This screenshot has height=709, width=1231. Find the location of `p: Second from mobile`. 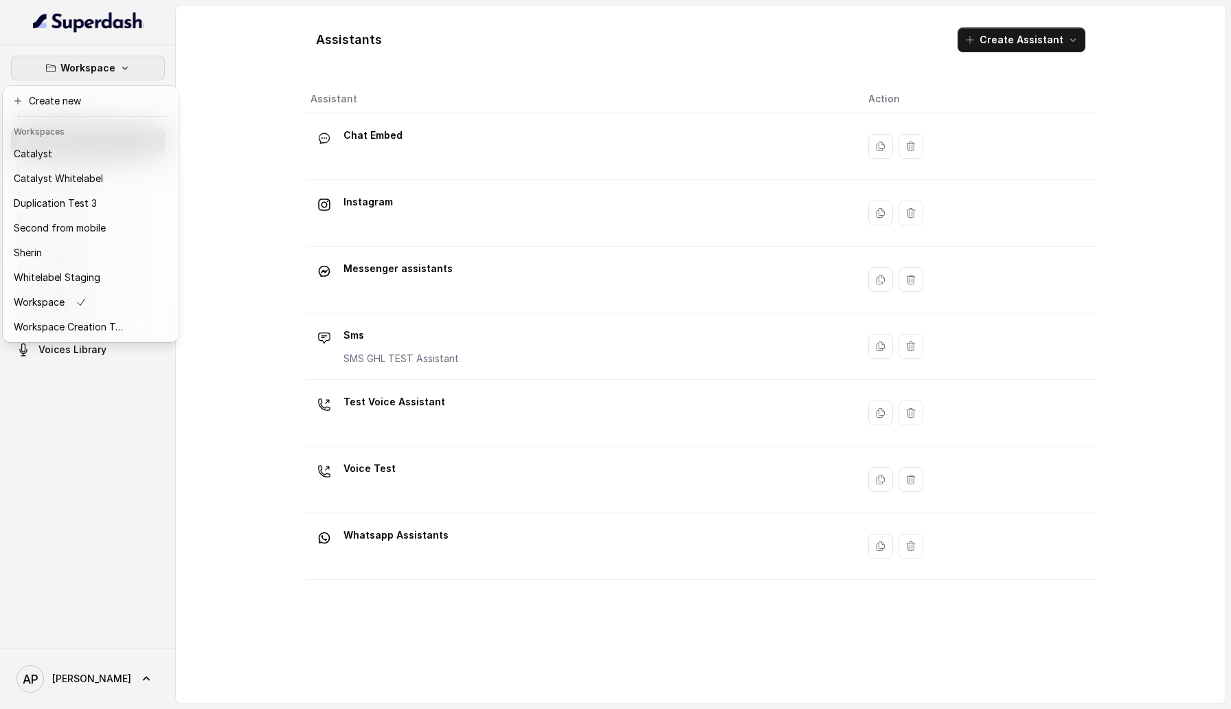

p: Second from mobile is located at coordinates (60, 228).